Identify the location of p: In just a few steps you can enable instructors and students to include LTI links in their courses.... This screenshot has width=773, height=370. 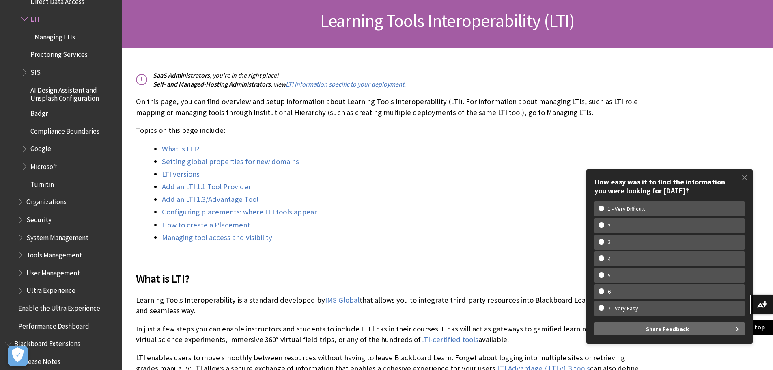
(388, 334).